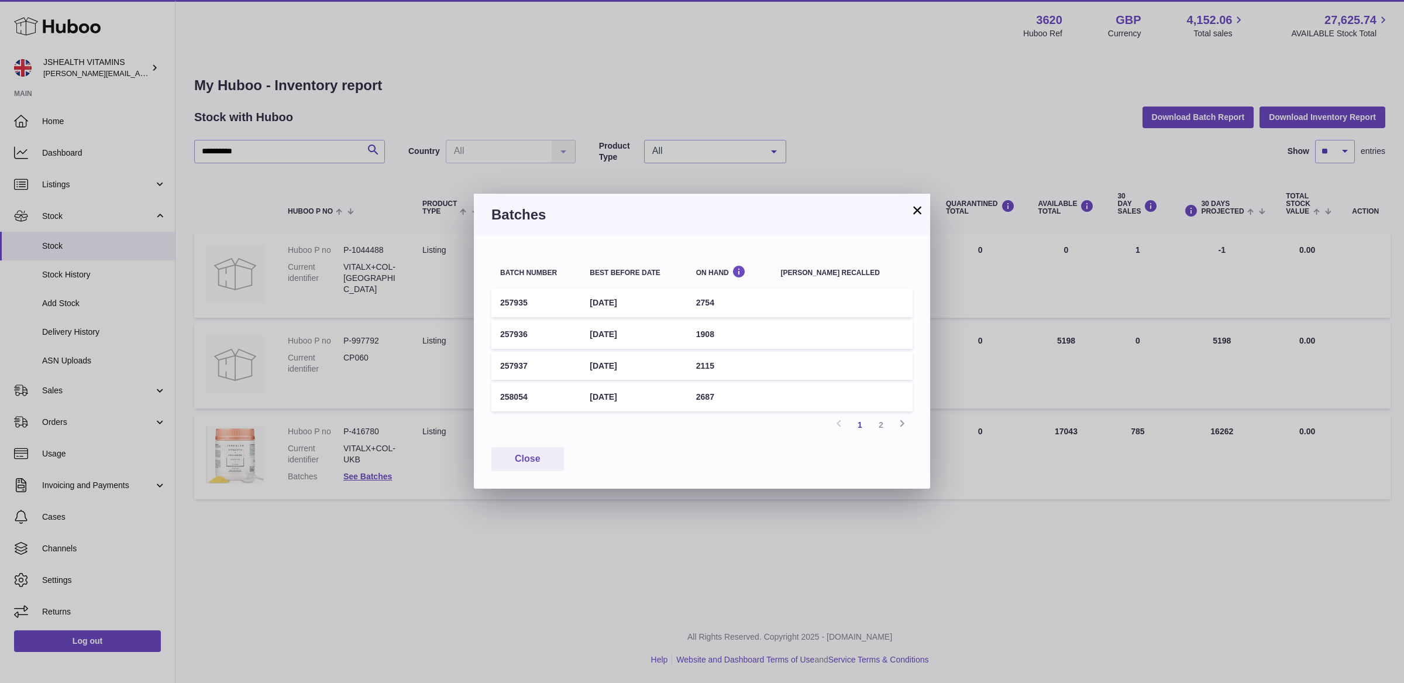 The image size is (1404, 683). Describe the element at coordinates (702, 215) in the screenshot. I see `h3: Batches` at that location.